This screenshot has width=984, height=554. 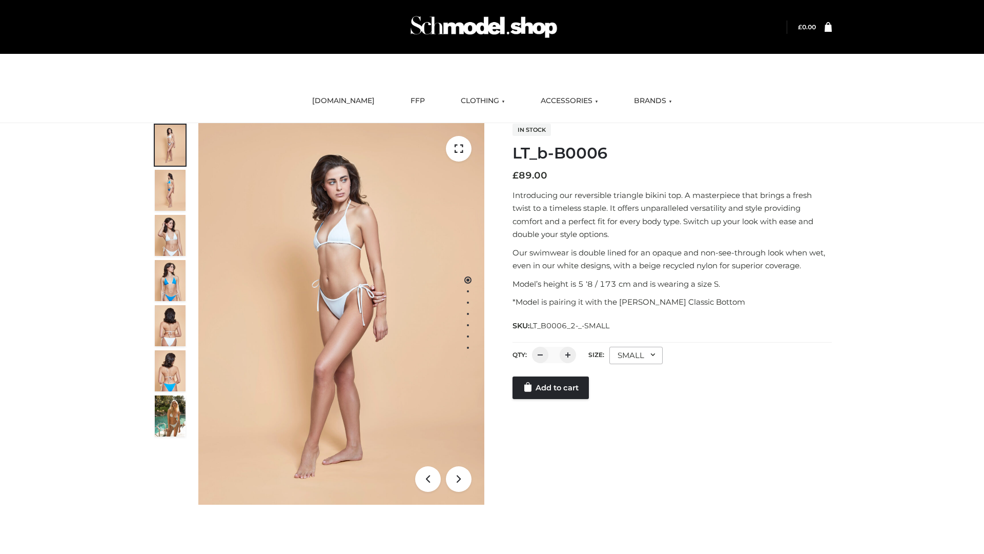 What do you see at coordinates (672, 215) in the screenshot?
I see `p: Introducing our reversible triangle bikini top. A masterpiece that brings a fresh twist to a time...` at bounding box center [672, 215].